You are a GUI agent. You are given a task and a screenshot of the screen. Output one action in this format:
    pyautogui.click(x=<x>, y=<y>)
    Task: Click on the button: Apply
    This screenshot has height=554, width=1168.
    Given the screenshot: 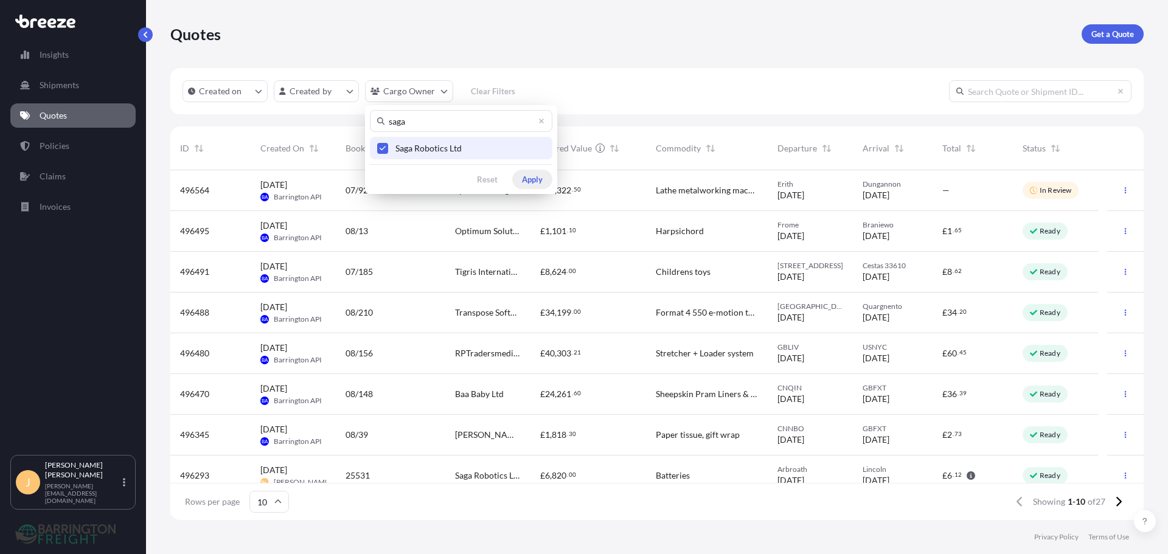 What is the action you would take?
    pyautogui.click(x=533, y=180)
    